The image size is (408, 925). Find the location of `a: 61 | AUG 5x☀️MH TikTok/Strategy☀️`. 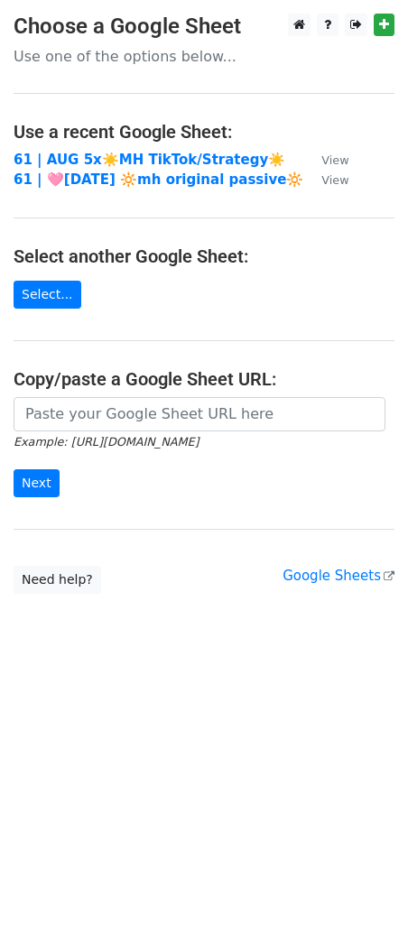

a: 61 | AUG 5x☀️MH TikTok/Strategy☀️ is located at coordinates (149, 160).